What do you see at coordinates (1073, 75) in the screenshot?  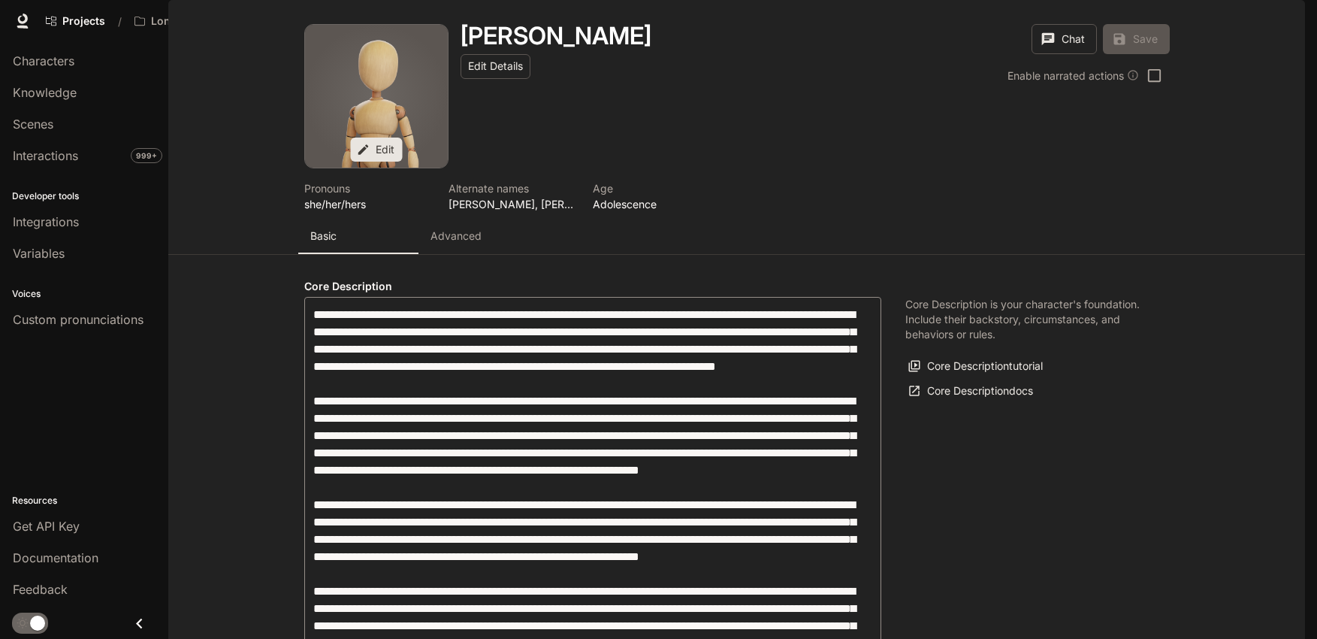 I see `div: Enable narrated actions` at bounding box center [1073, 75].